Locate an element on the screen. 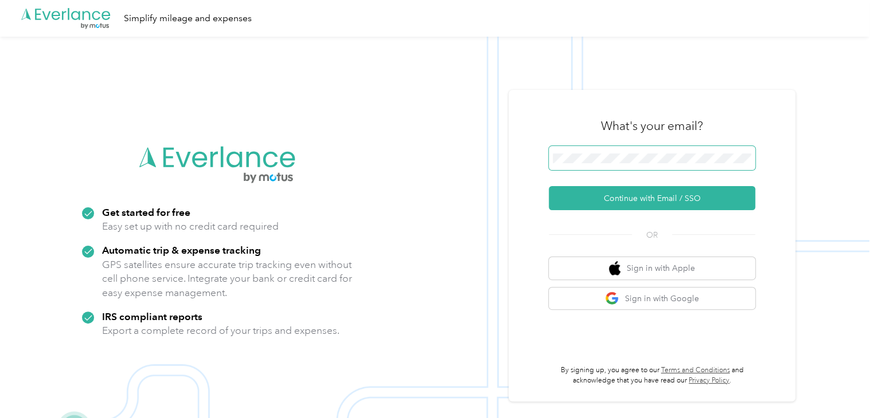 The height and width of the screenshot is (418, 875). span: OR is located at coordinates (652, 235).